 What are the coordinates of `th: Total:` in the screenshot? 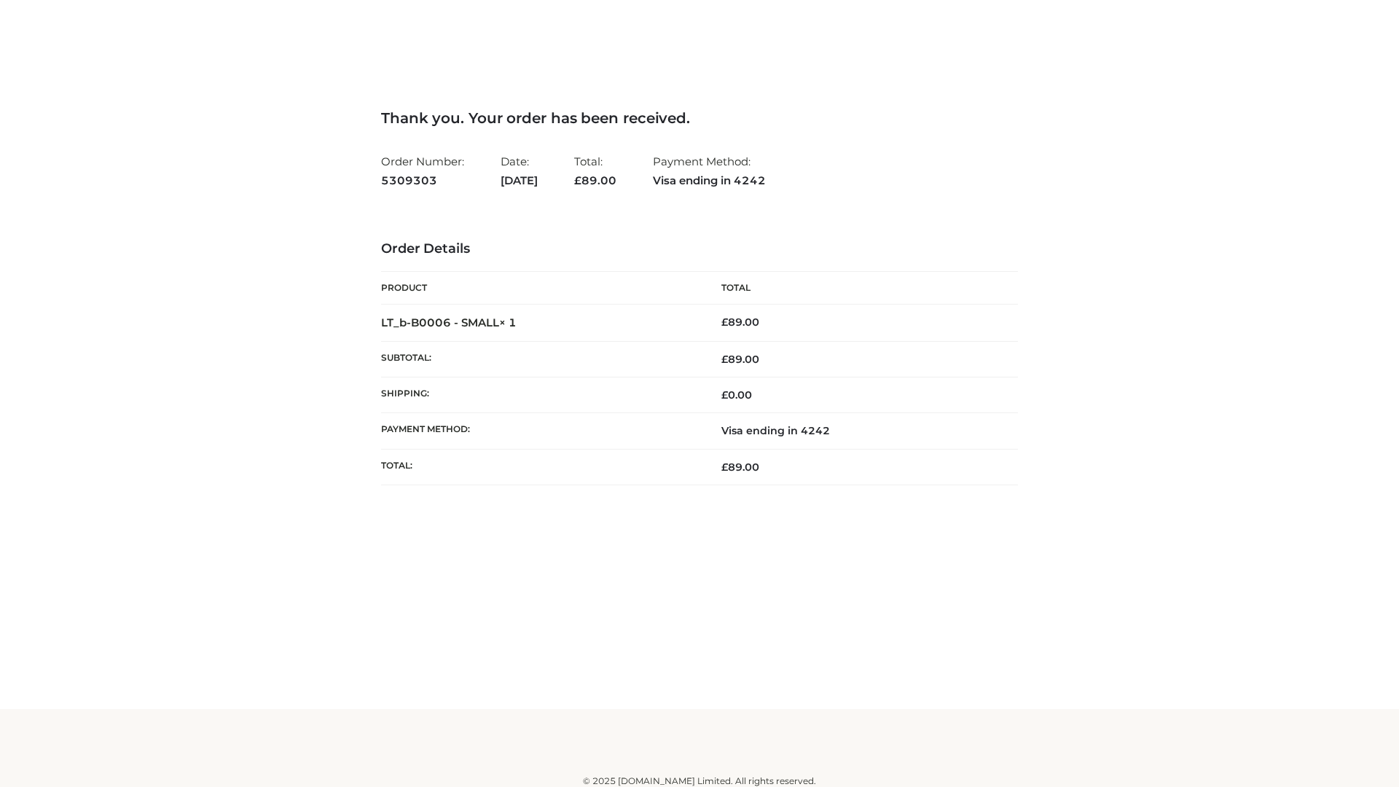 It's located at (540, 466).